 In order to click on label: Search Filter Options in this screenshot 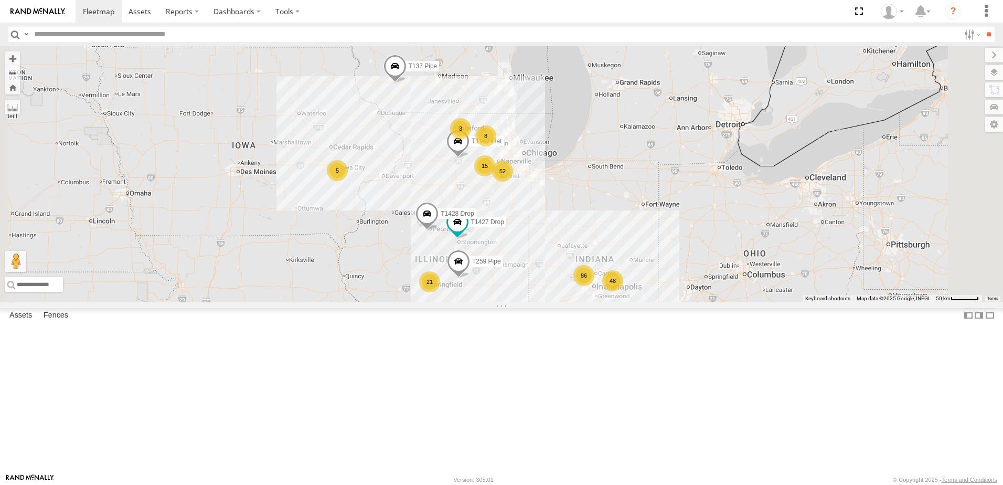, I will do `click(971, 34)`.